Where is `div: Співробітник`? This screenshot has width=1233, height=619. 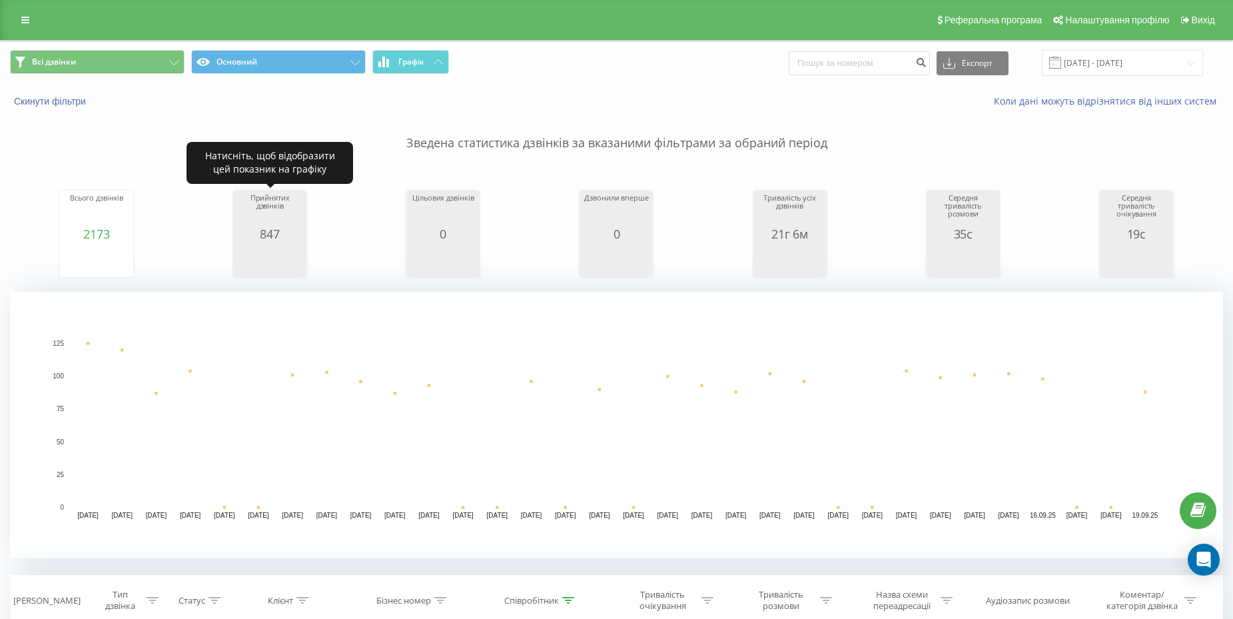
div: Співробітник is located at coordinates (531, 600).